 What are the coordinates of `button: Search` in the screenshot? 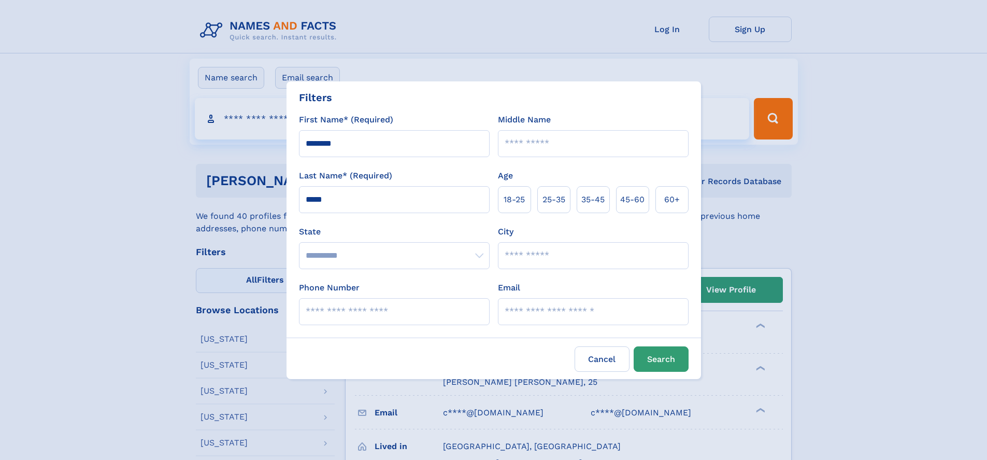 It's located at (661, 359).